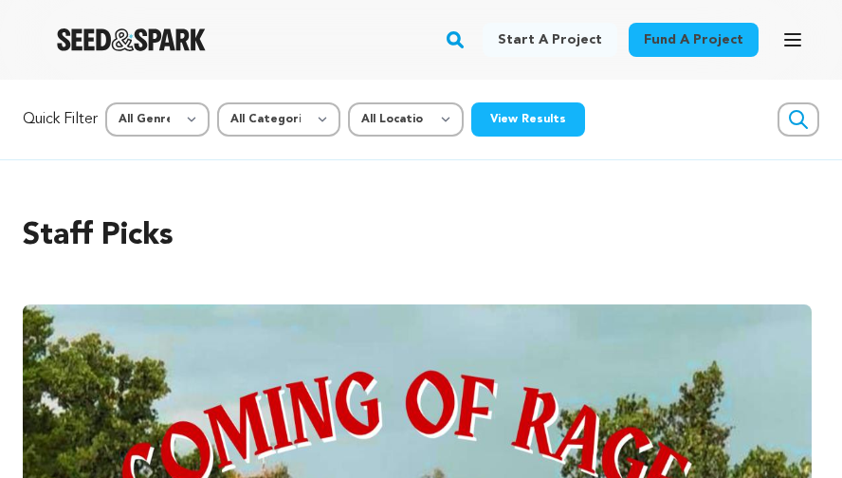  Describe the element at coordinates (693, 40) in the screenshot. I see `a: Fund a project` at that location.